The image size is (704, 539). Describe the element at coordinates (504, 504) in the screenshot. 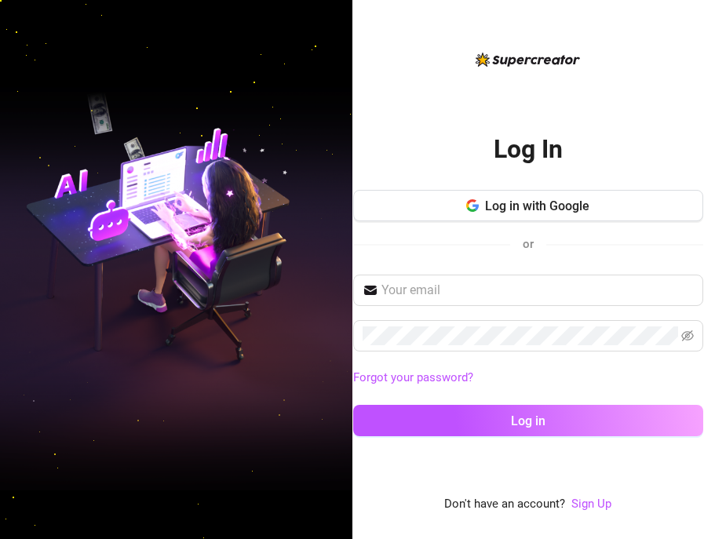

I see `span: Don't have an account?` at that location.